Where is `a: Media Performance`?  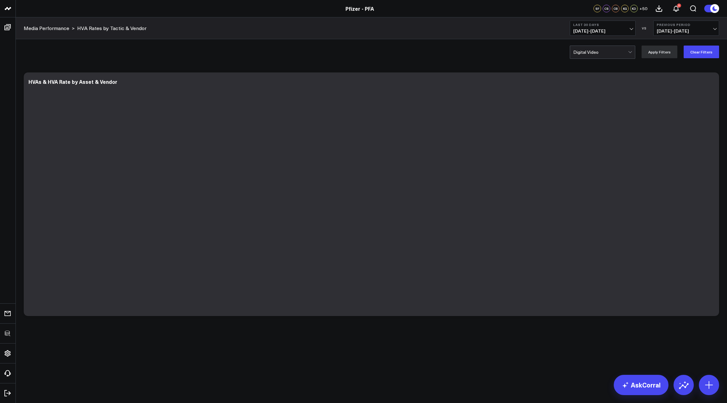 a: Media Performance is located at coordinates (47, 28).